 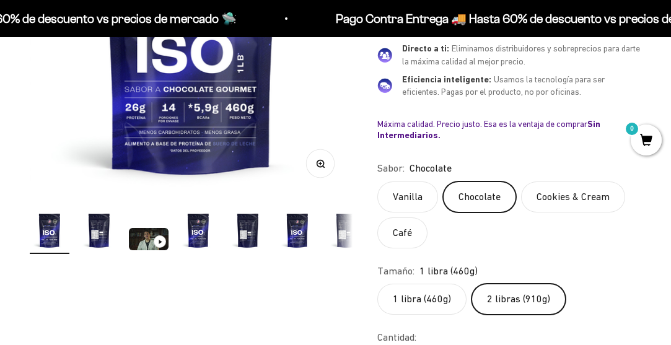 What do you see at coordinates (50, 232) in the screenshot?
I see `button: Ir al artículo 1` at bounding box center [50, 232].